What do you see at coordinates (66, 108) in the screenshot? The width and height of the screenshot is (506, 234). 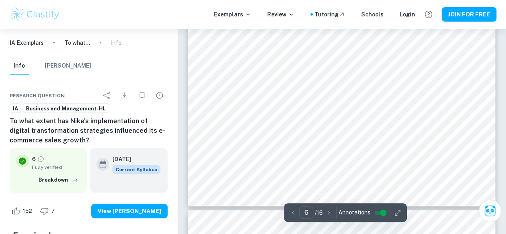 I see `a: Business and Management-HL` at bounding box center [66, 108].